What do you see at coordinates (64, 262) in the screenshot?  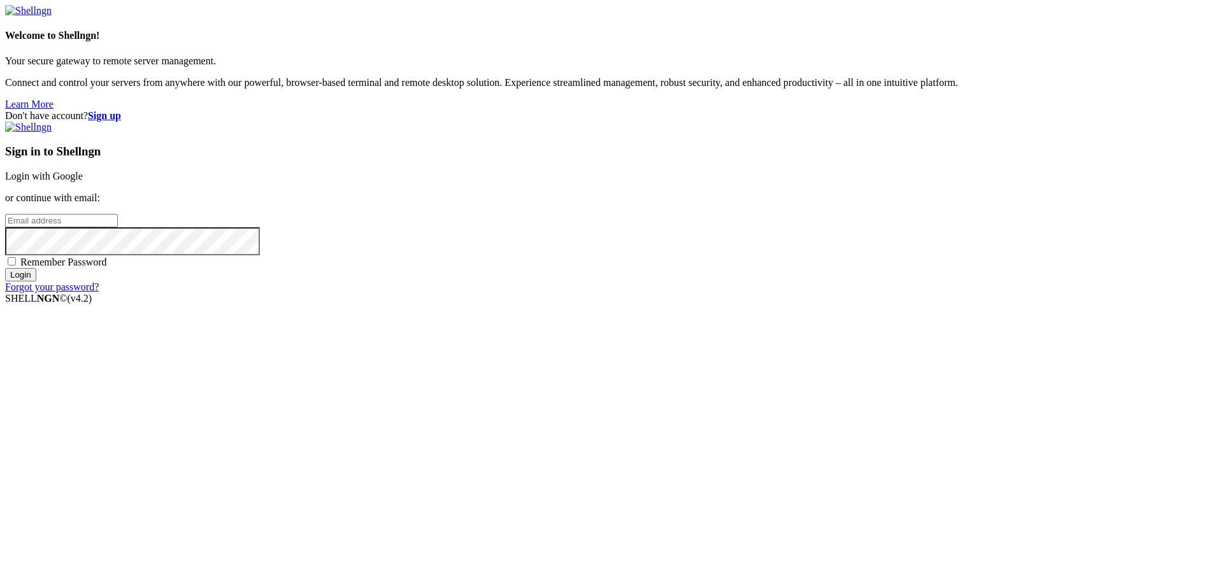 I see `span: Remember Password` at bounding box center [64, 262].